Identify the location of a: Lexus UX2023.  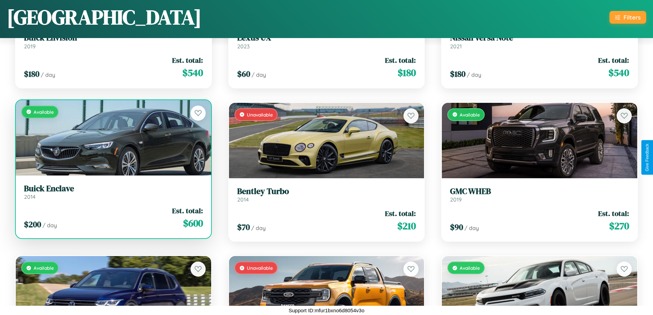
(327, 41).